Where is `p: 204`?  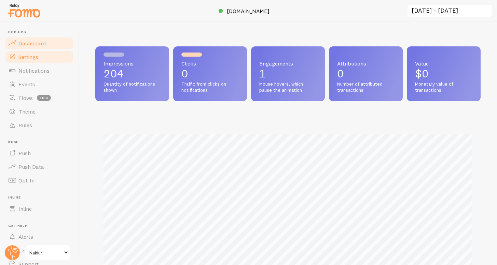
p: 204 is located at coordinates (132, 74).